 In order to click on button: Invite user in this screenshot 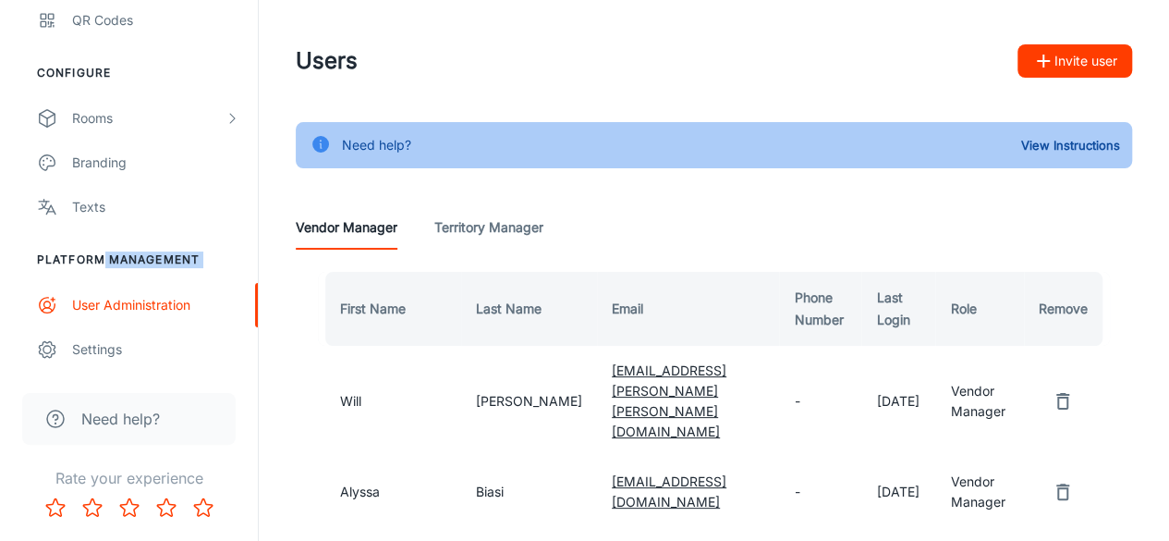, I will do `click(1075, 61)`.